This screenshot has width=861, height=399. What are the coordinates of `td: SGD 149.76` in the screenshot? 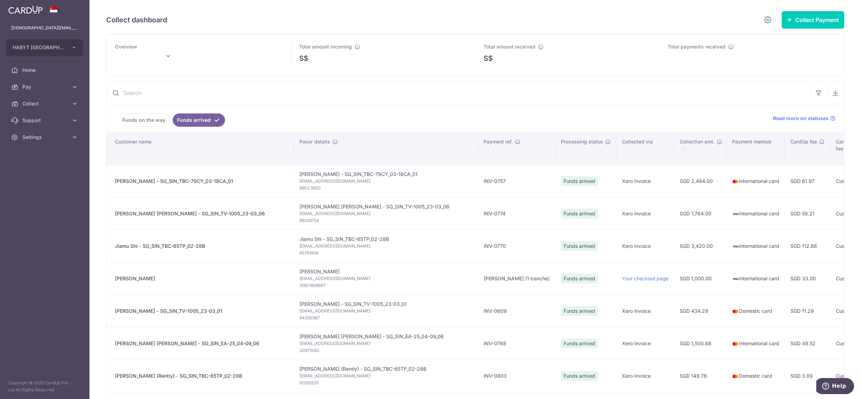 It's located at (700, 376).